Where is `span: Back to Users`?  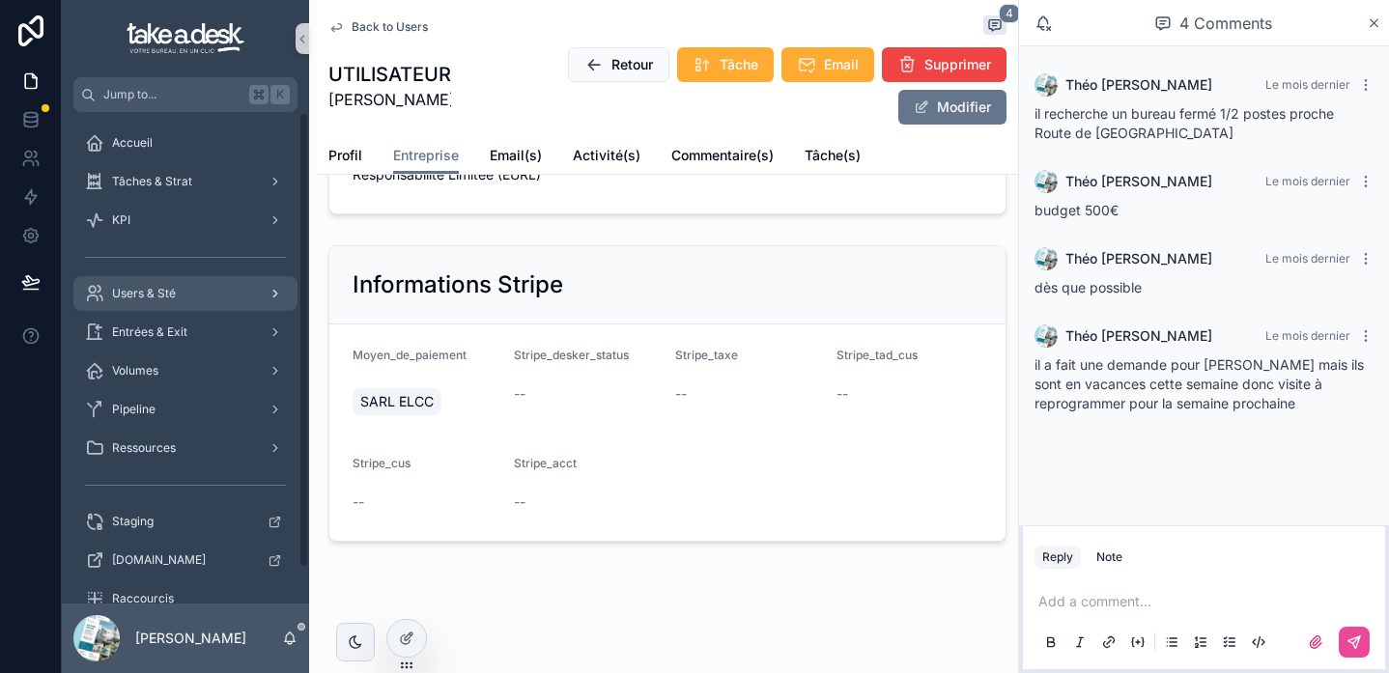
span: Back to Users is located at coordinates (389, 27).